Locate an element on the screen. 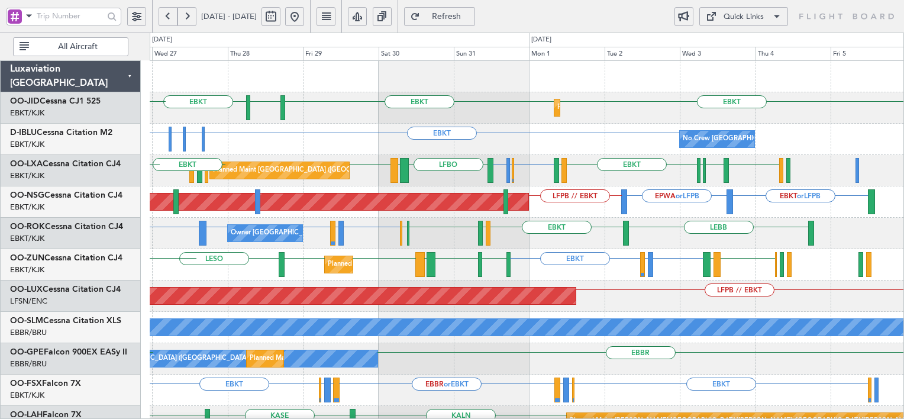 The height and width of the screenshot is (419, 904). input: Trip Number is located at coordinates (70, 16).